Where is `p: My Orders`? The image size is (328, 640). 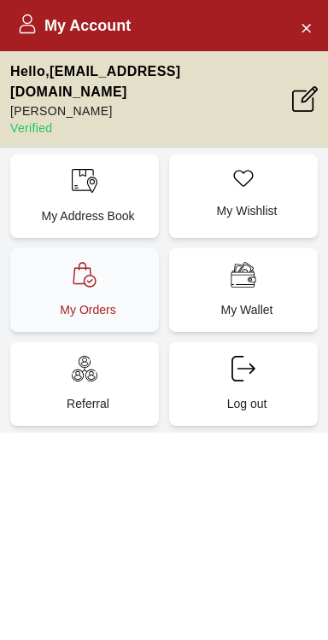 p: My Orders is located at coordinates (88, 310).